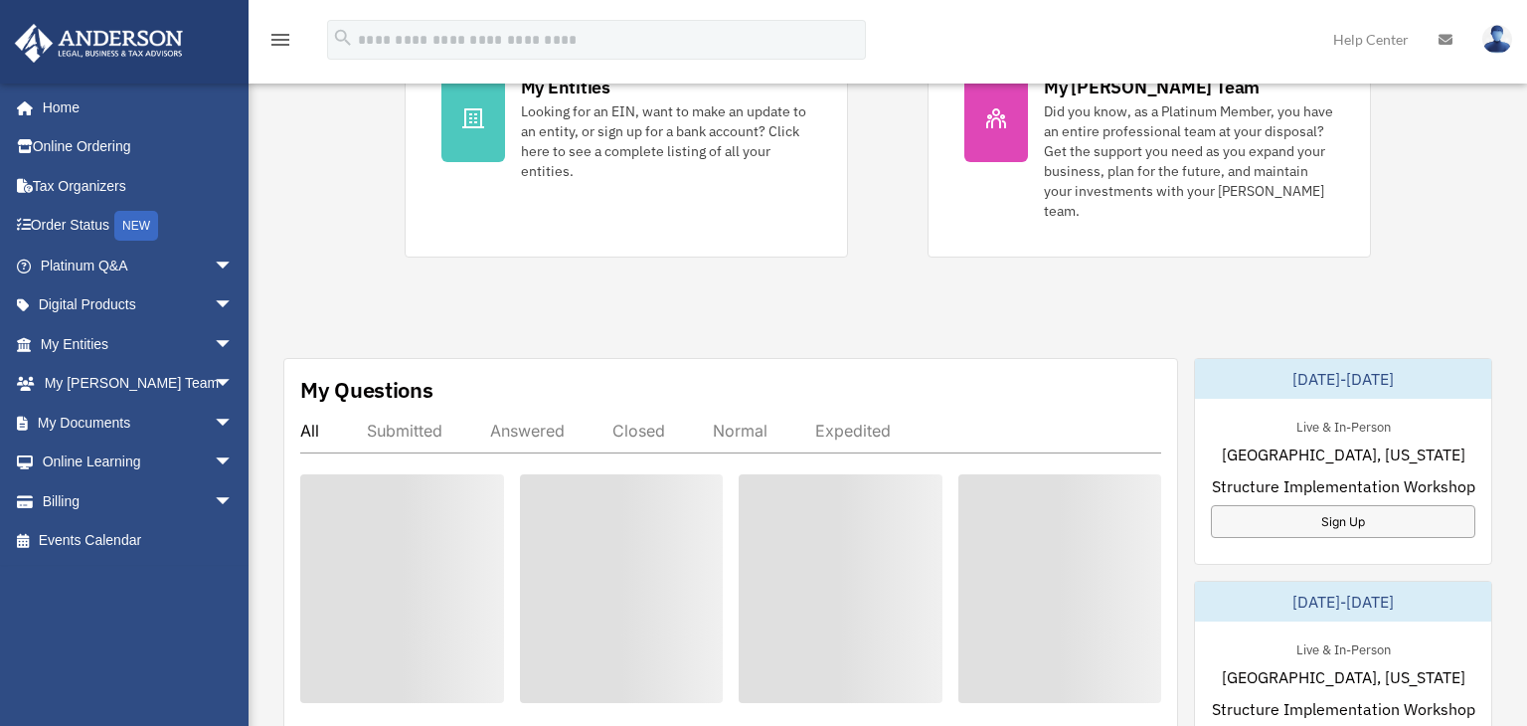 This screenshot has width=1527, height=726. What do you see at coordinates (1343, 521) in the screenshot?
I see `a: Sign Up` at bounding box center [1343, 521].